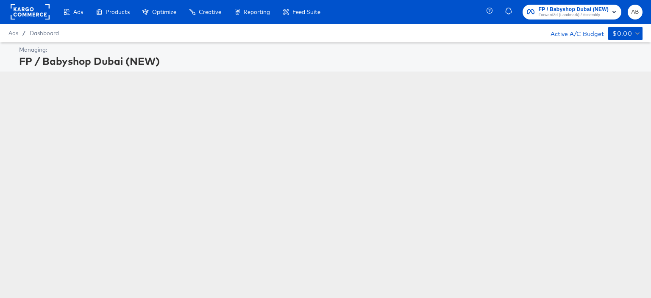 Image resolution: width=651 pixels, height=298 pixels. I want to click on span: Feed Suite, so click(307, 12).